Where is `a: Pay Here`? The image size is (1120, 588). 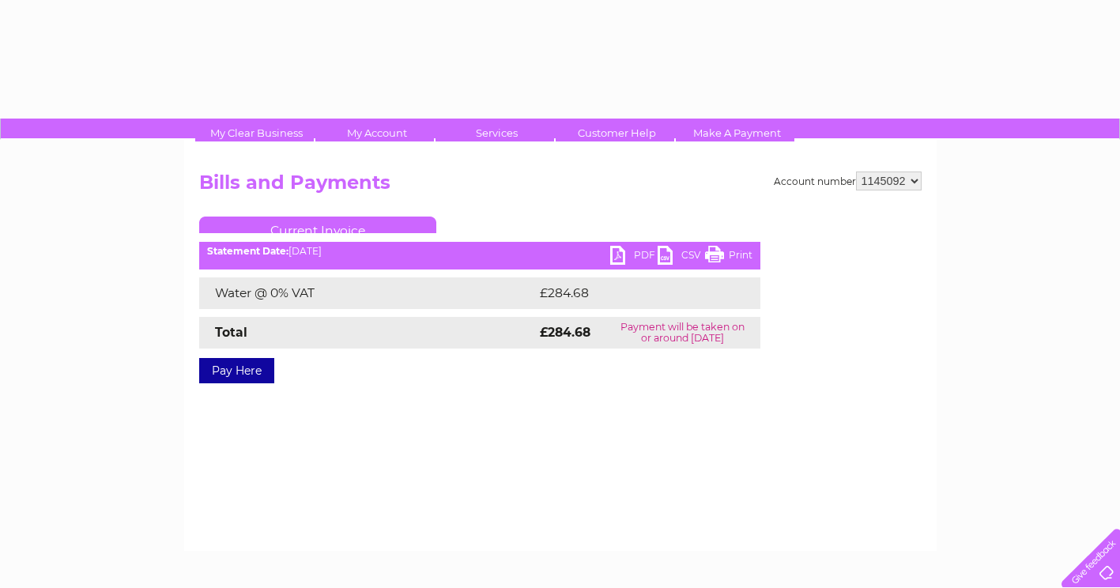
a: Pay Here is located at coordinates (236, 371).